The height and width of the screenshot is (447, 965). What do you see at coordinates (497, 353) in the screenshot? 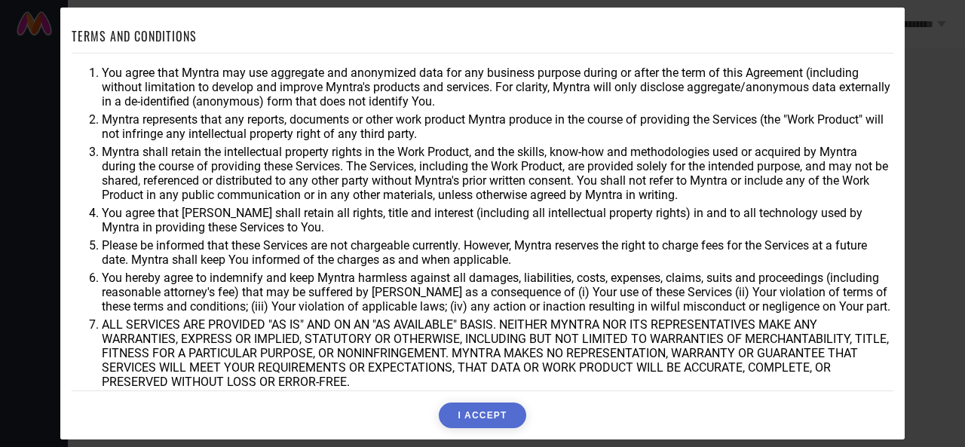
I see `li: ALL SERVICES ARE PROVIDED "AS IS" AND ON AN "AS AVAILABLE" BASIS. NEITHER MYNTRA NOR ITS REPRESEN...` at bounding box center [497, 353].